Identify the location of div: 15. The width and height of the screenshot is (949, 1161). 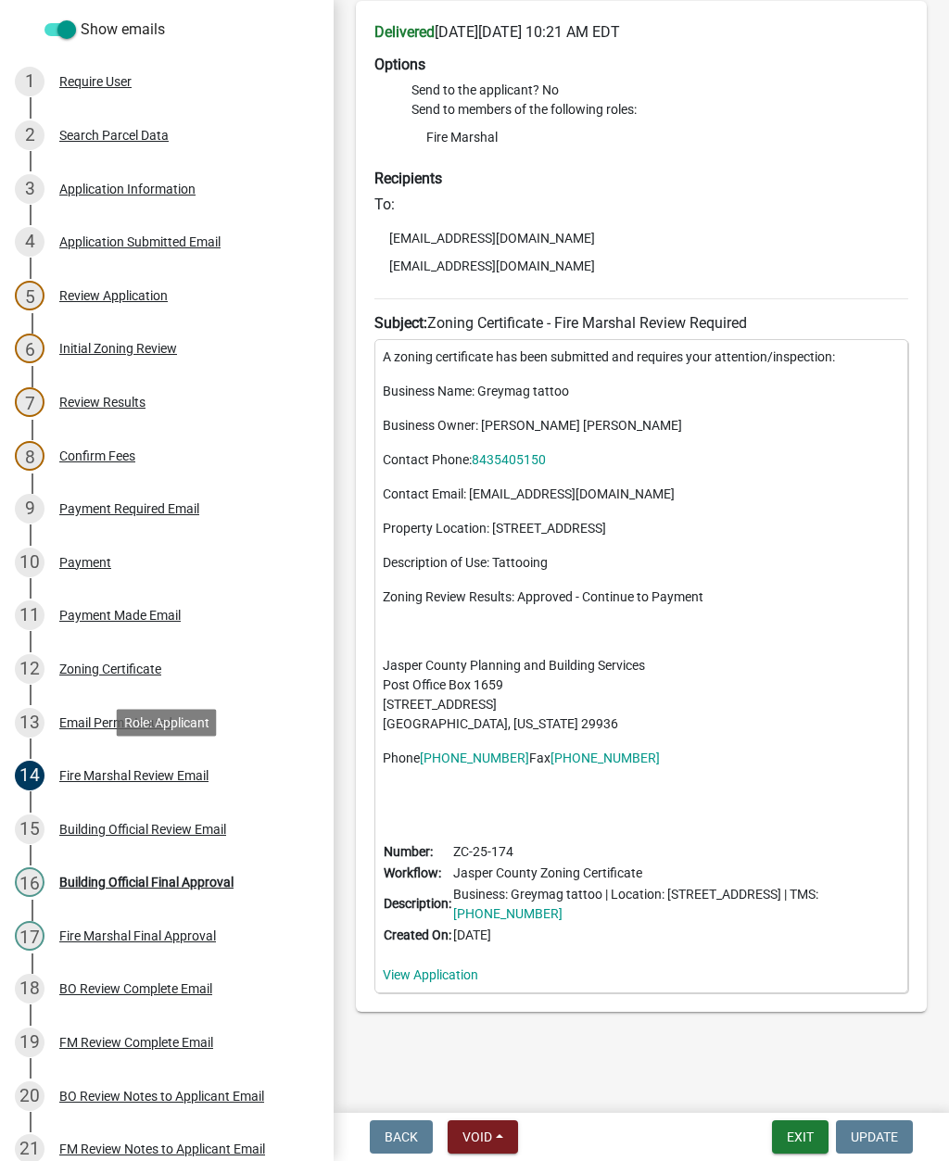
(30, 829).